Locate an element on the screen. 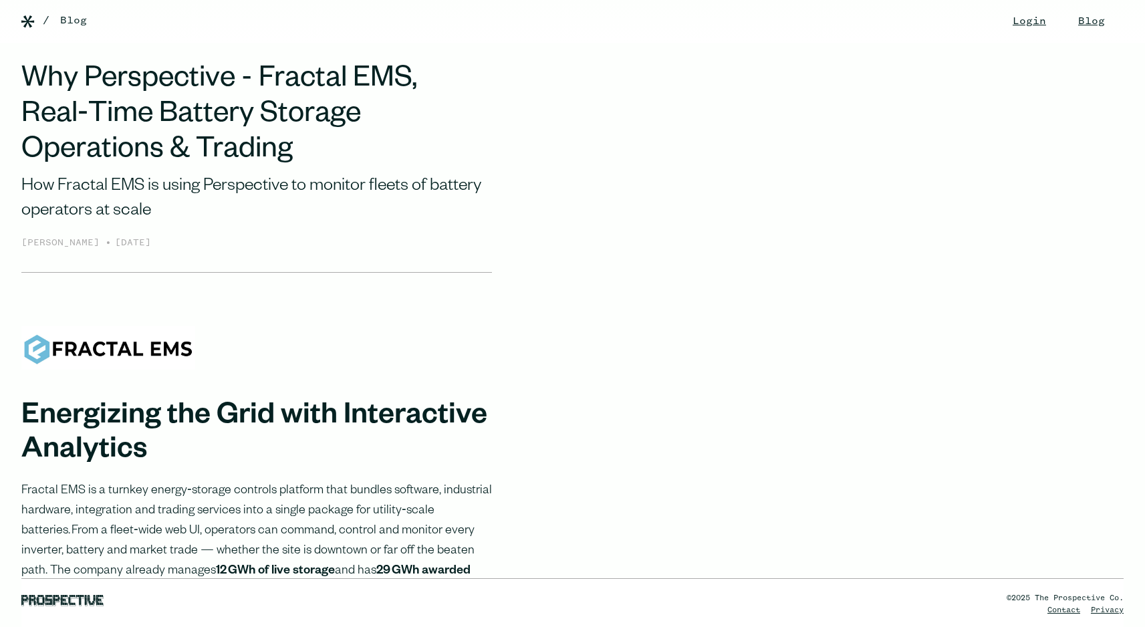  div: How Fractal EMS is using Perspective to monitor fleets of battery operators at scale is located at coordinates (257, 199).